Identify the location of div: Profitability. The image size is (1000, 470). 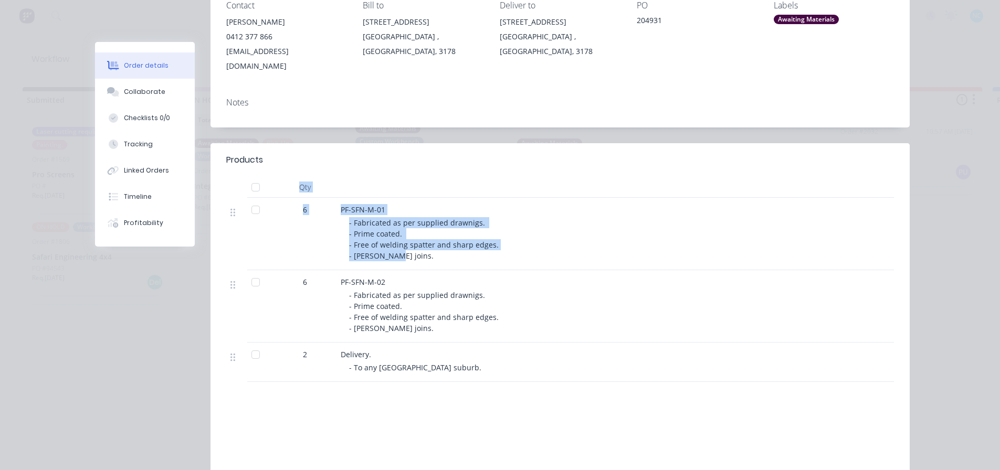
(143, 223).